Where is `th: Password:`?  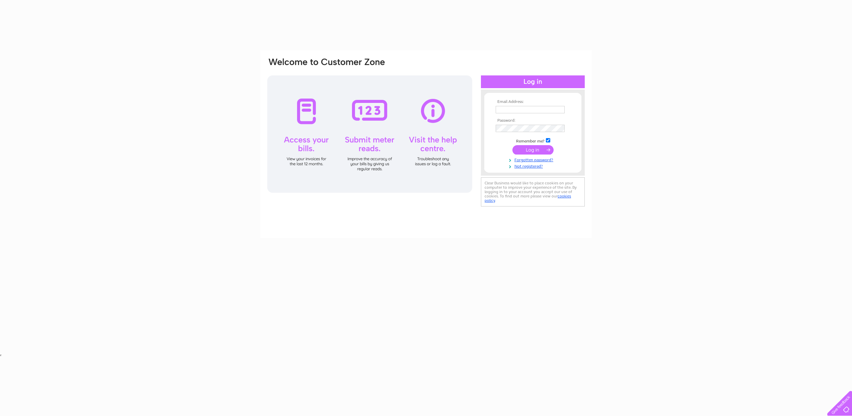
th: Password: is located at coordinates (533, 121).